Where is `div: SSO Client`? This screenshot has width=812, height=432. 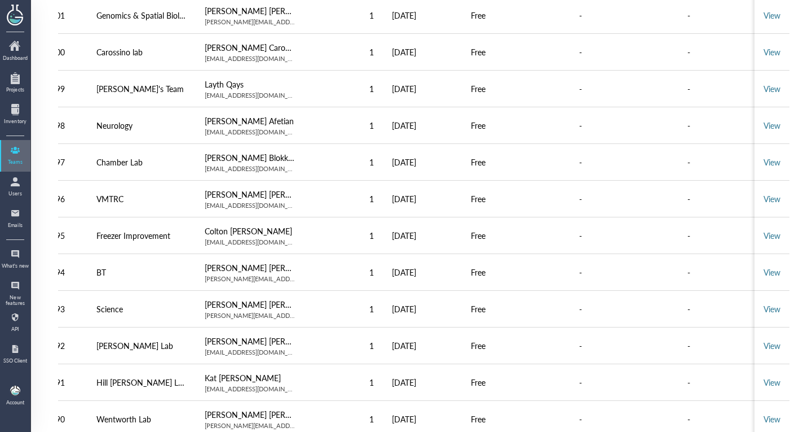 div: SSO Client is located at coordinates (15, 360).